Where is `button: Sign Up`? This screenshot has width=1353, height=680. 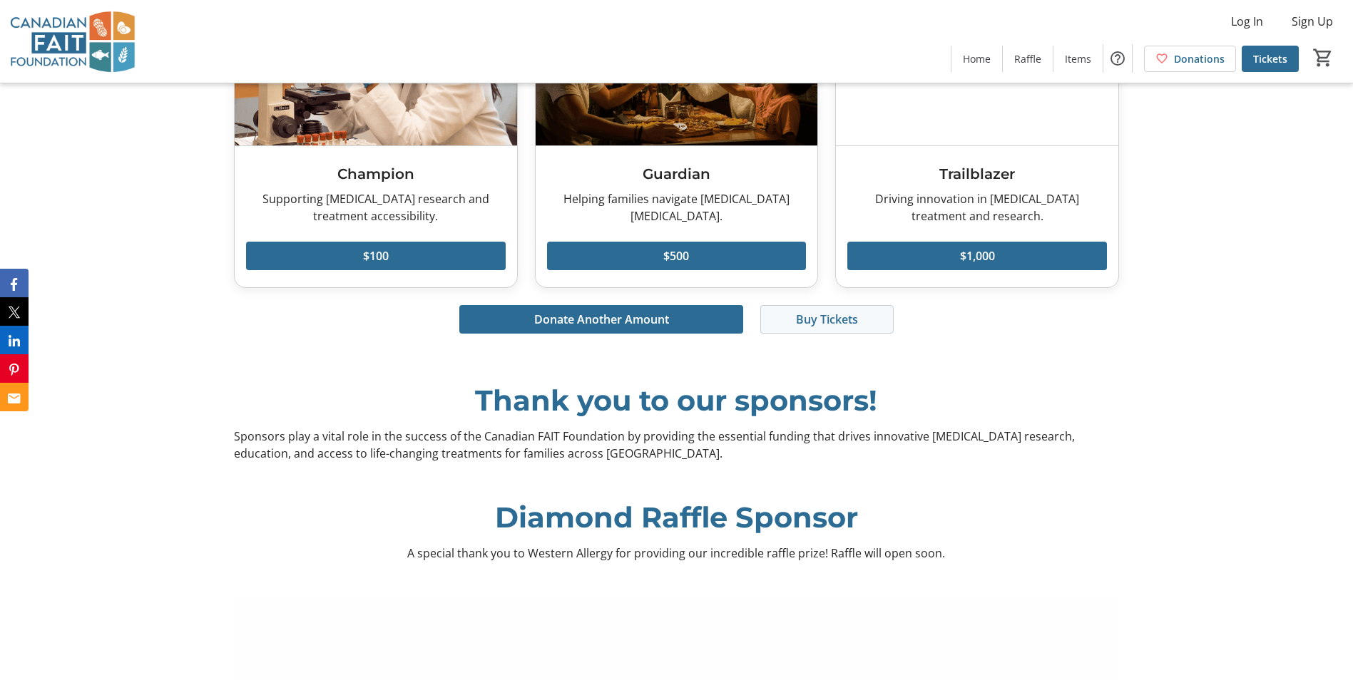
button: Sign Up is located at coordinates (1312, 21).